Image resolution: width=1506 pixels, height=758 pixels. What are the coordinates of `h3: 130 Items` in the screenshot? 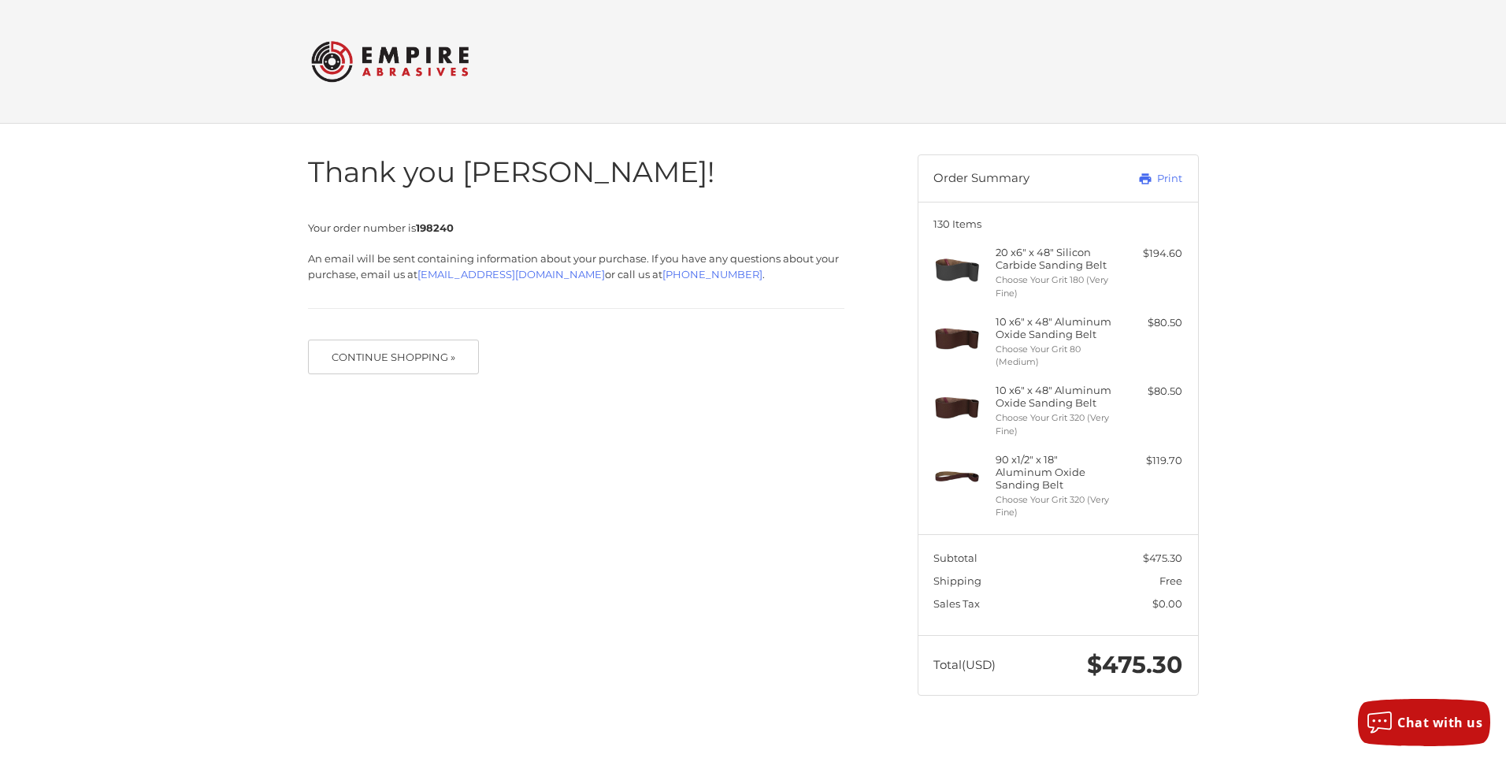 It's located at (1058, 224).